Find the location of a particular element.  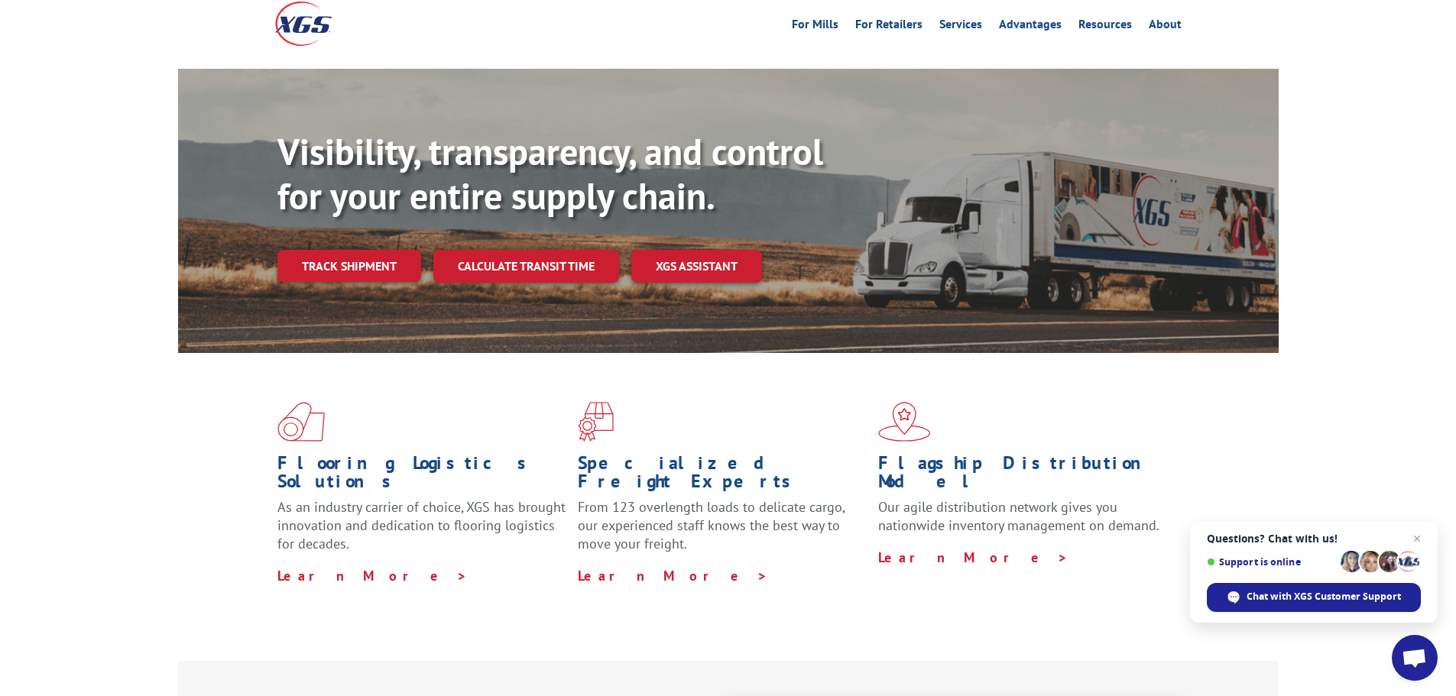

h1: Flagship Distribution Model is located at coordinates (1023, 476).